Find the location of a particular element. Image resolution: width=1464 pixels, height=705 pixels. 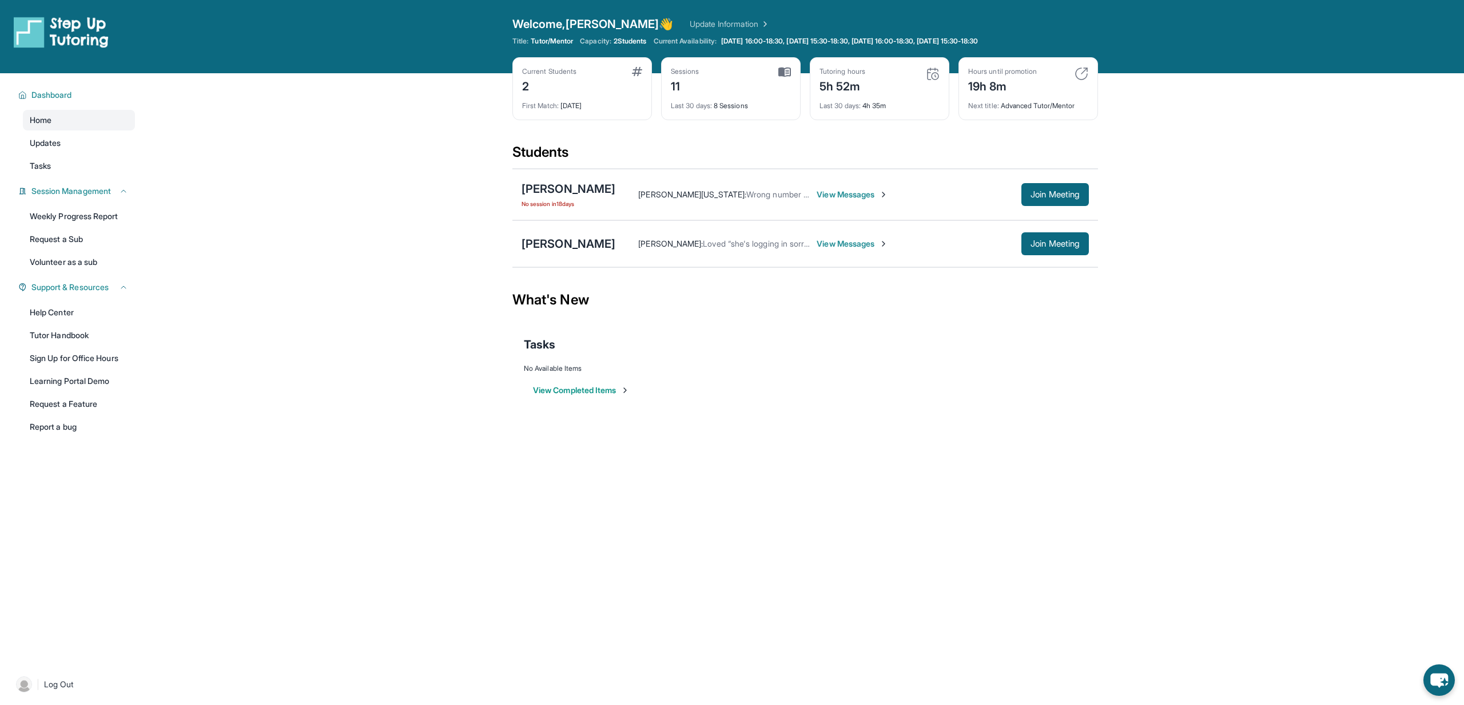

a: Help Center is located at coordinates (79, 312).